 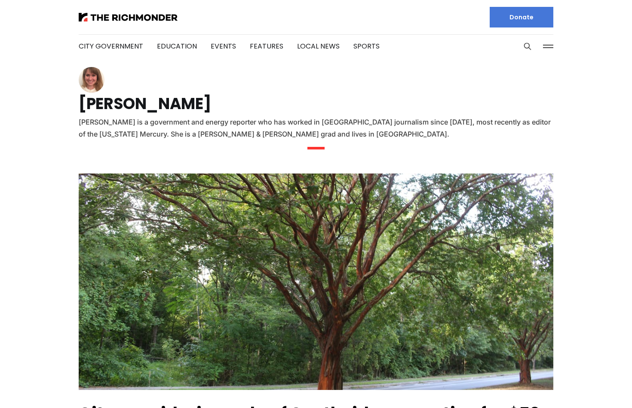 What do you see at coordinates (527, 46) in the screenshot?
I see `button: Search this site` at bounding box center [527, 46].